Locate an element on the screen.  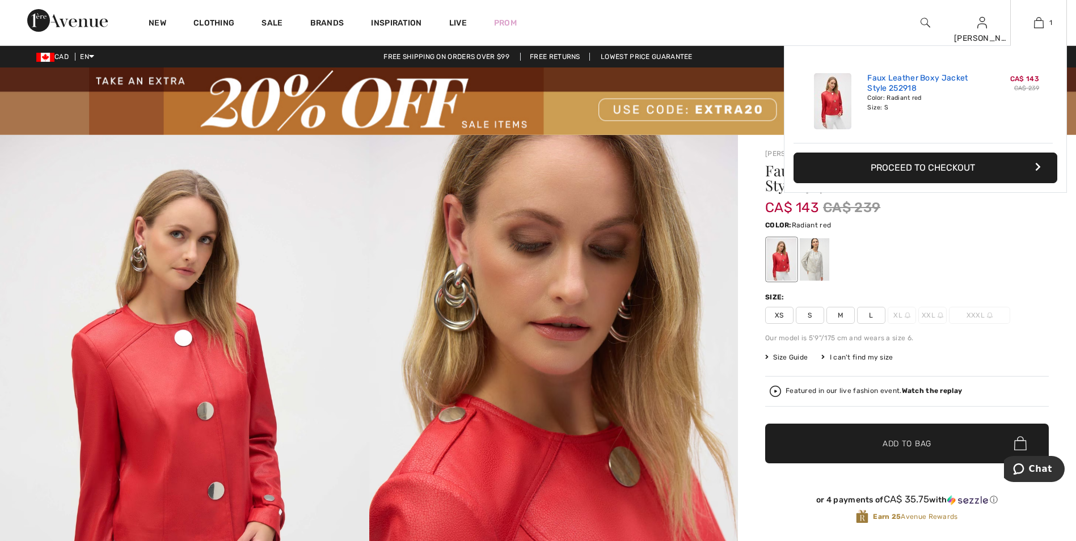
a: Faux Leather Boxy Jacket Style 252918 is located at coordinates (923, 83).